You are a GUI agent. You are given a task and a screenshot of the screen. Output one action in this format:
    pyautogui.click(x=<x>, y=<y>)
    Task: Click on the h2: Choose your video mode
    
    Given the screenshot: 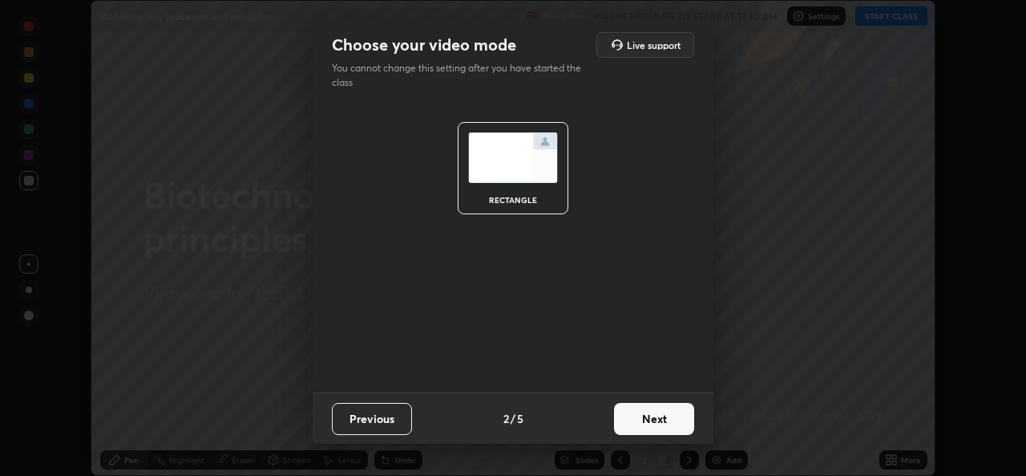 What is the action you would take?
    pyautogui.click(x=424, y=45)
    